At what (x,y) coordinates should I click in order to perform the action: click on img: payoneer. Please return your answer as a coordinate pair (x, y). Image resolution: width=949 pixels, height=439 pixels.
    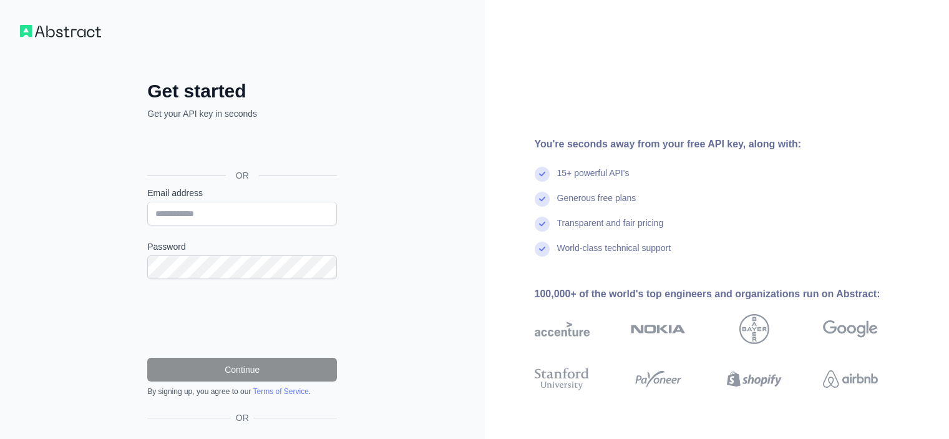
    Looking at the image, I should click on (659, 379).